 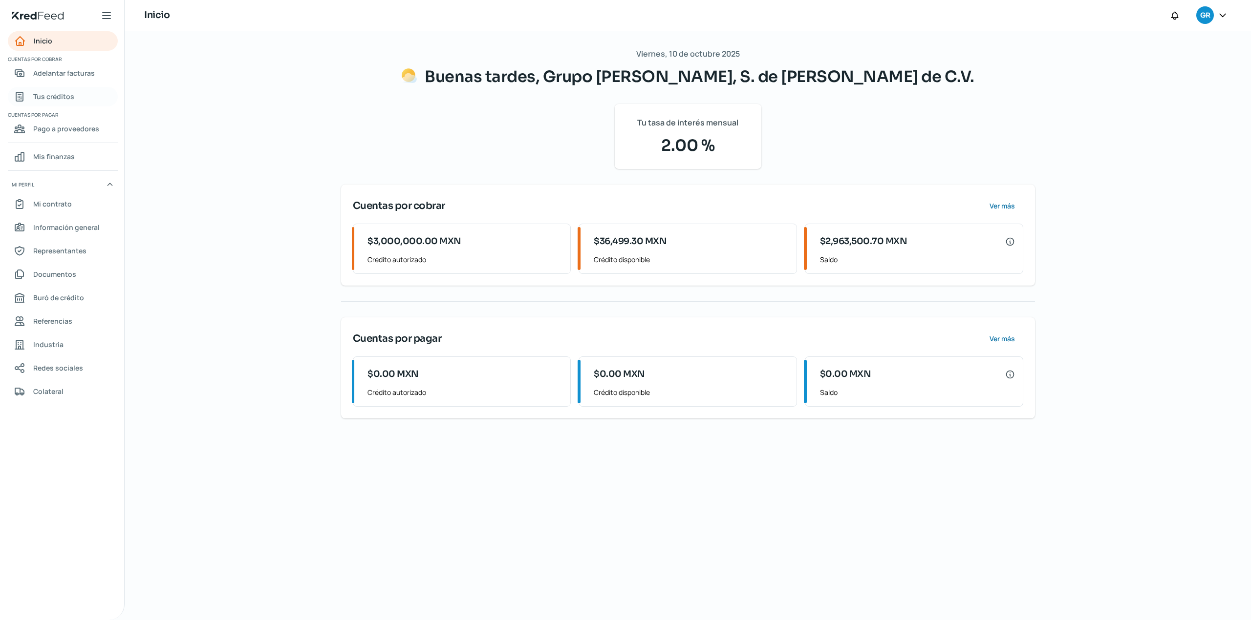 I want to click on a: Redes sociales, so click(x=63, y=368).